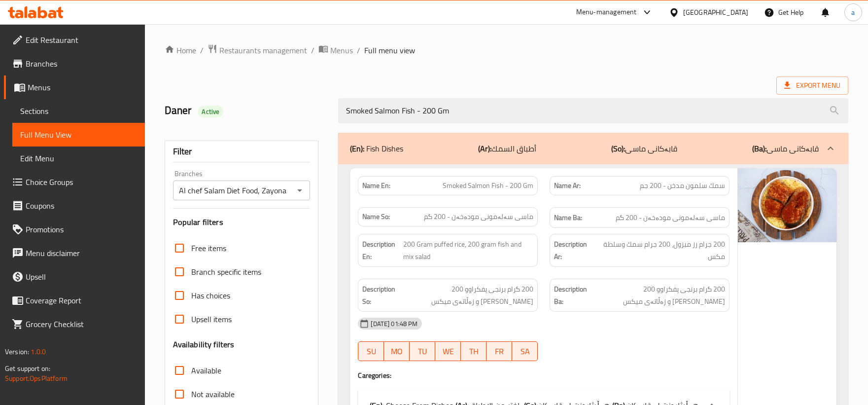  I want to click on span: WE, so click(448, 351).